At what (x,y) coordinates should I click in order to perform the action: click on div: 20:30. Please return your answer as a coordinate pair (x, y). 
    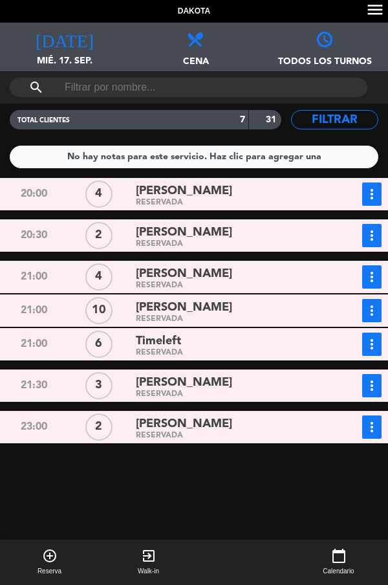
    Looking at the image, I should click on (34, 236).